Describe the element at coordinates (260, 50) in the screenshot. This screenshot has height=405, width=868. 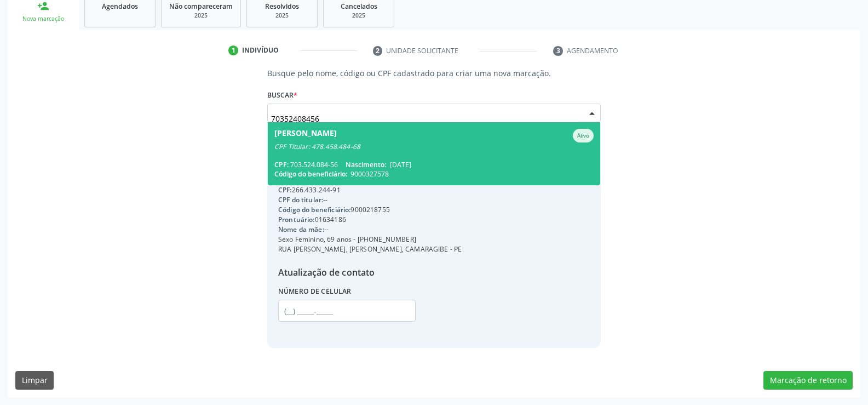
I see `div: Indivíduo` at that location.